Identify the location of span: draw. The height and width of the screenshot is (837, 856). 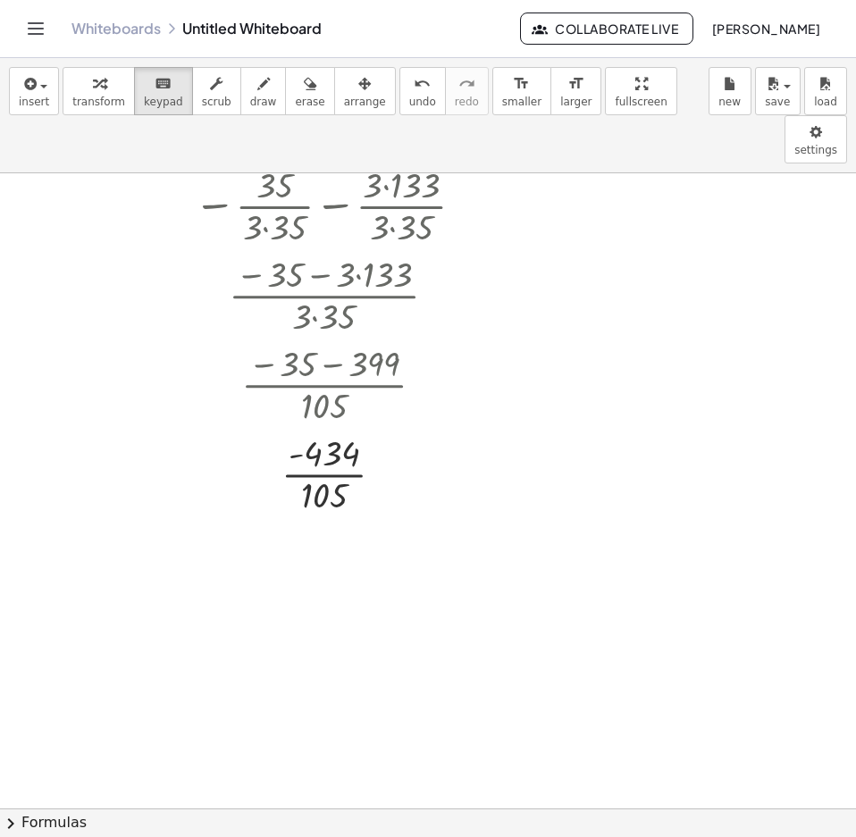
(264, 102).